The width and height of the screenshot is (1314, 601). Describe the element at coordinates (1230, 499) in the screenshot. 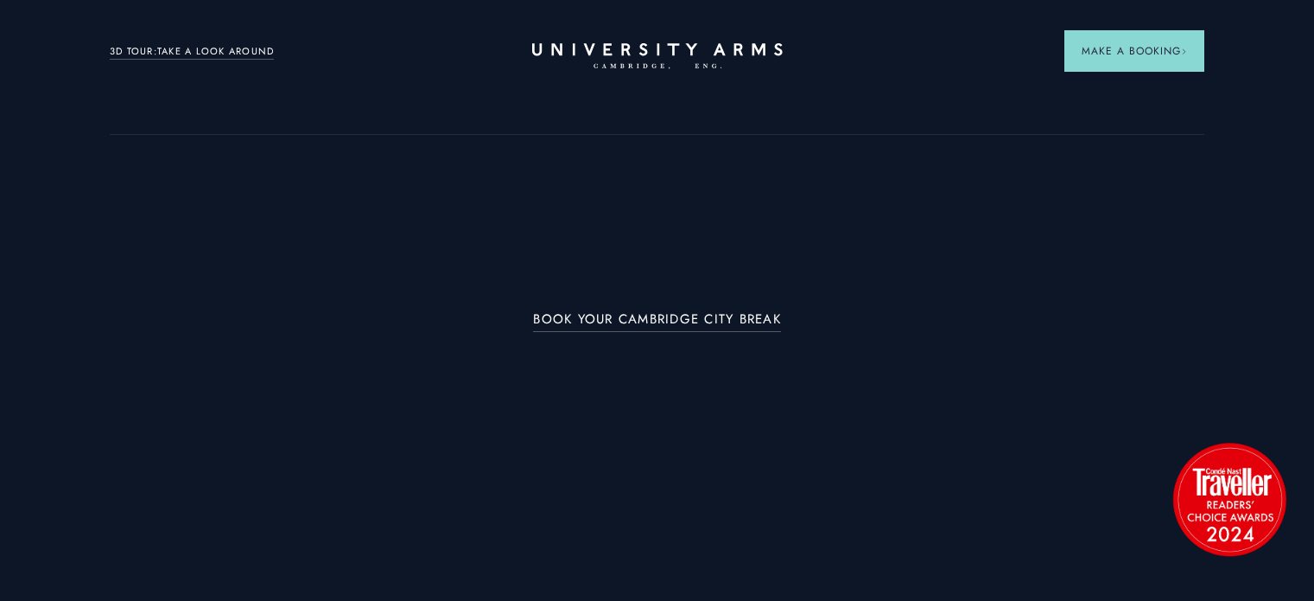

I see `img: image-2524eff8f0c5d55edbf694693304c4387916dea5-1501x1501-png` at that location.